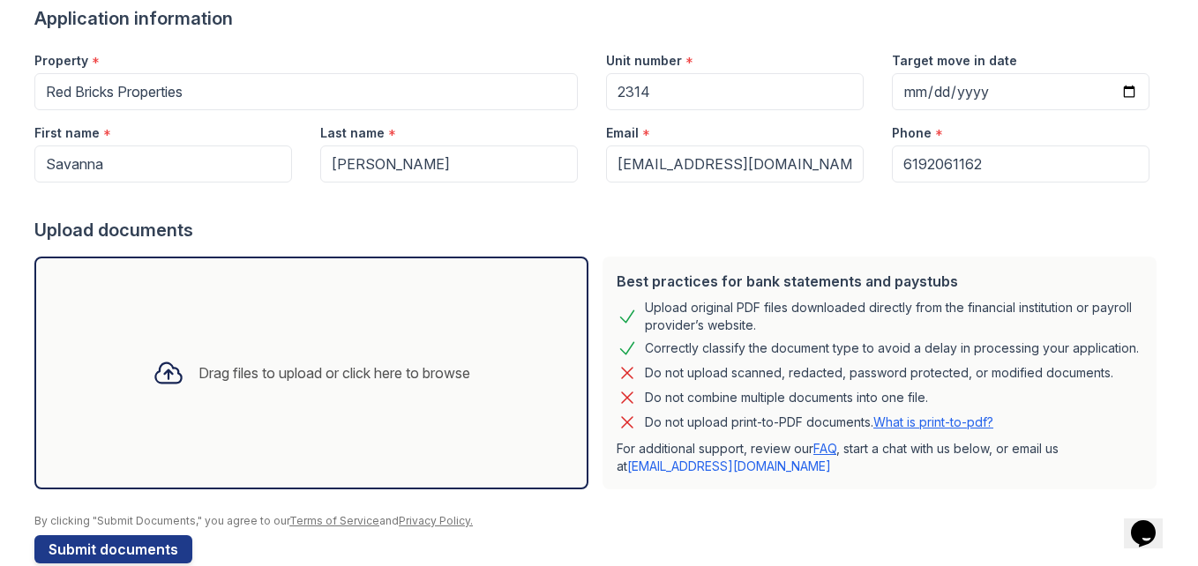  I want to click on p: Do not upload print-to-PDF documents., so click(819, 422).